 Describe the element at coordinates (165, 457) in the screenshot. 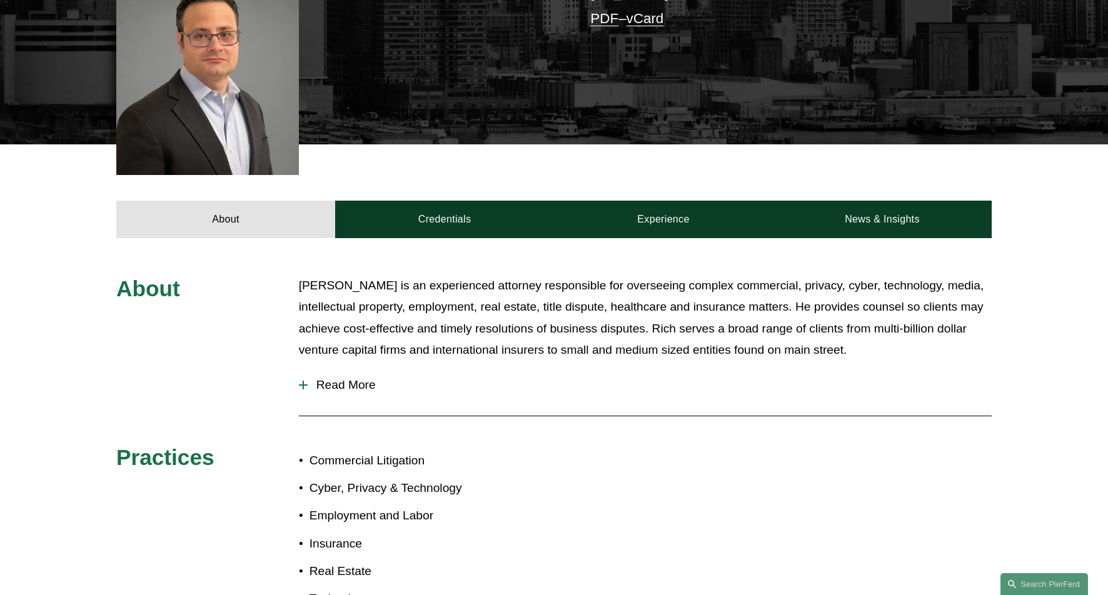

I see `span: Practices` at that location.